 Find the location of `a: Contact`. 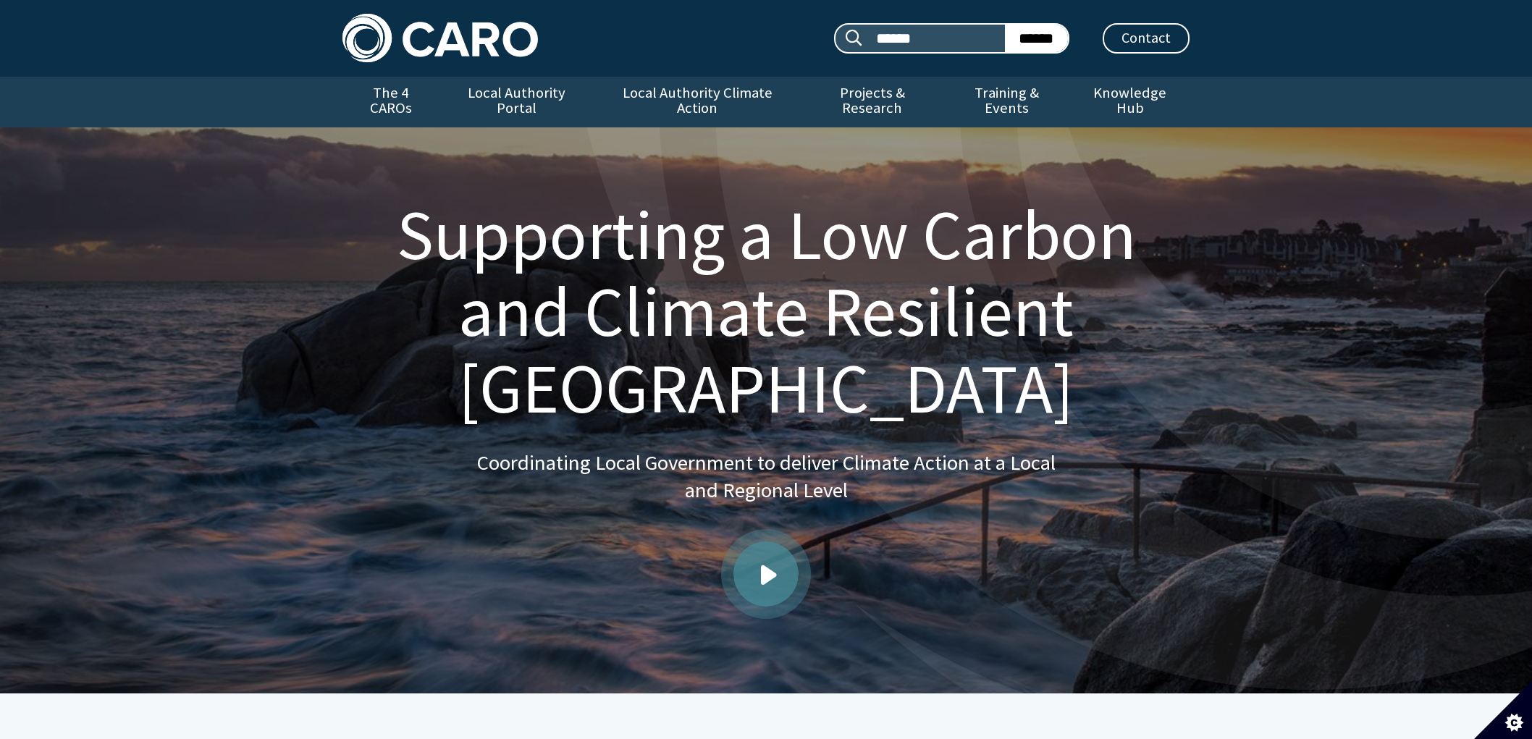

a: Contact is located at coordinates (1146, 38).